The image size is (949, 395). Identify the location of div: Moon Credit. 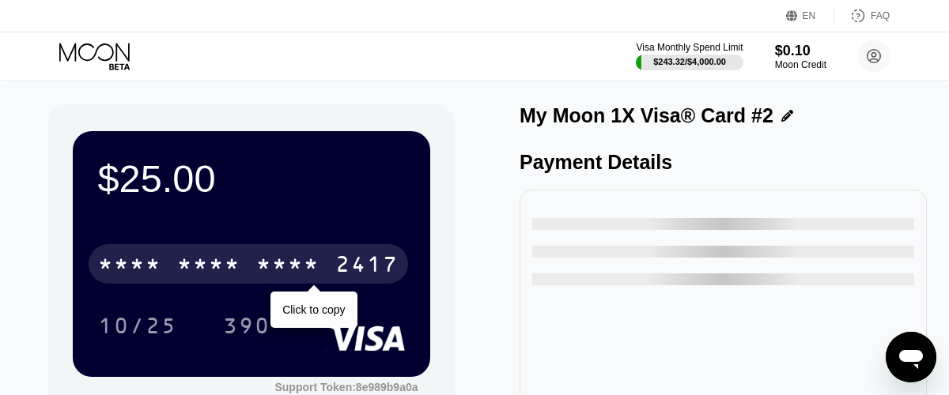
(800, 65).